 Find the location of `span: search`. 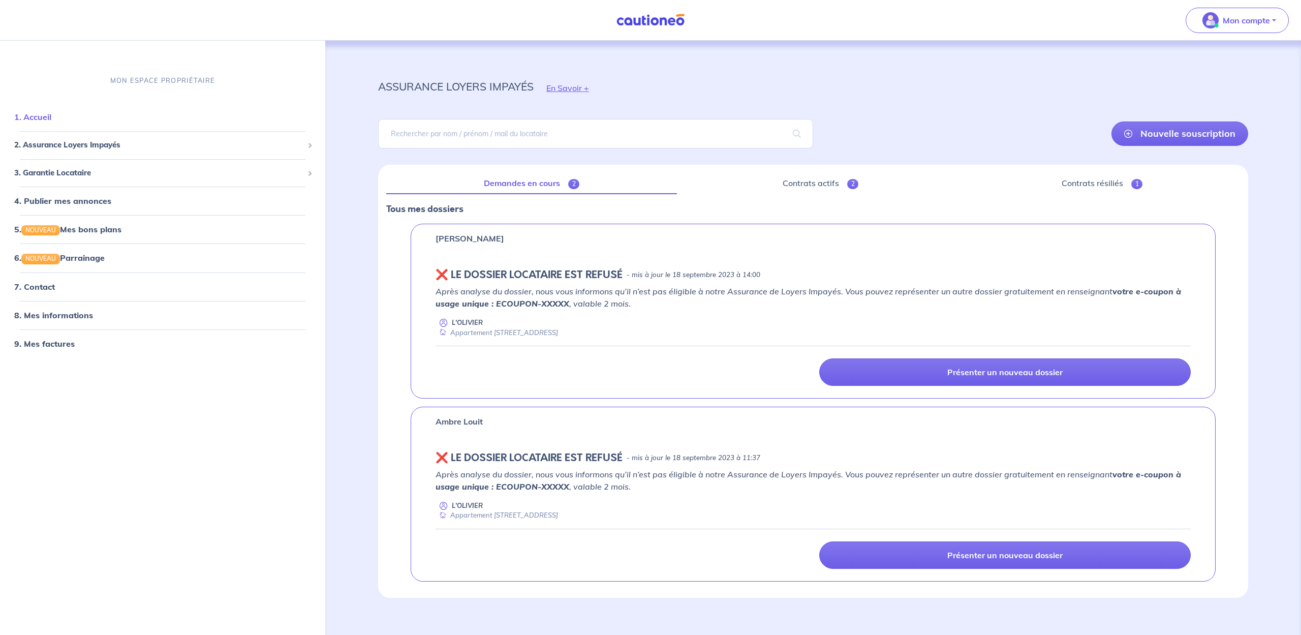

span: search is located at coordinates (797, 134).